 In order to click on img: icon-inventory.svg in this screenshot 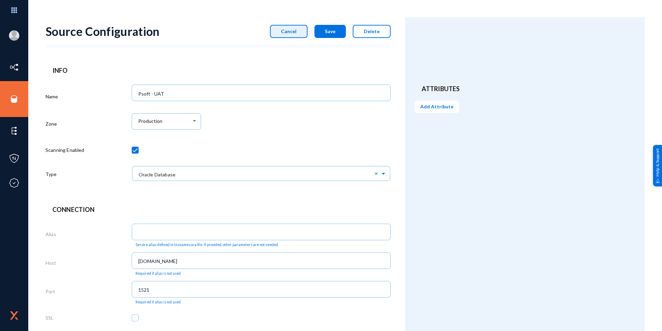, I will do `click(14, 67)`.